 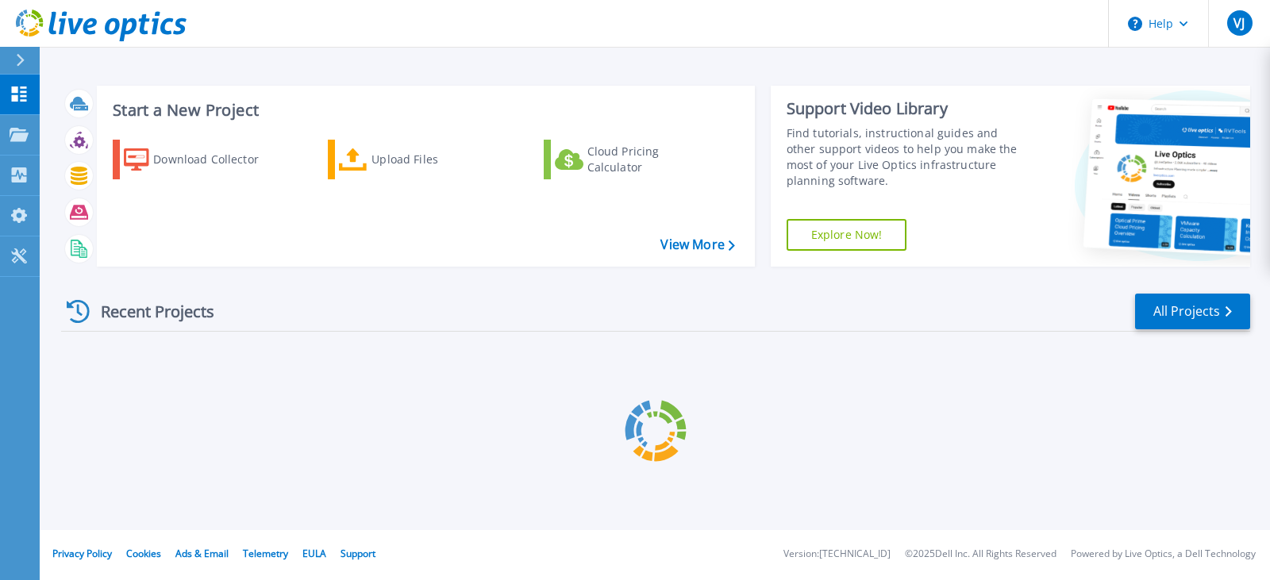 I want to click on div: Find tutorials, instructional guides and other support videos to help you make the most of your L..., so click(x=907, y=157).